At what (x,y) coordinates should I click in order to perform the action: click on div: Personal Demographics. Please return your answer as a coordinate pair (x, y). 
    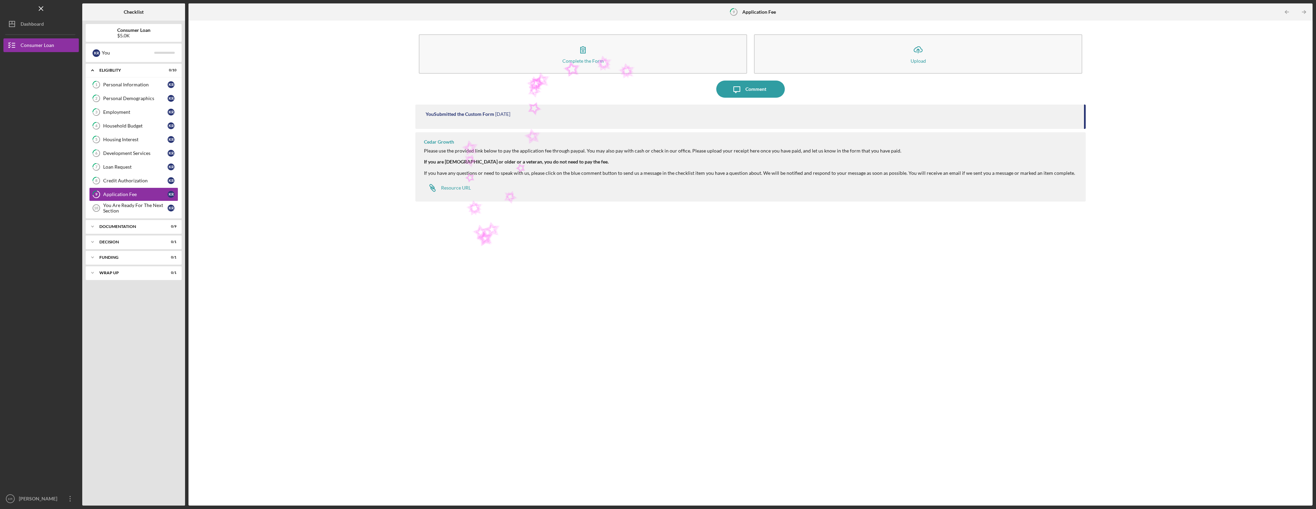
    Looking at the image, I should click on (135, 98).